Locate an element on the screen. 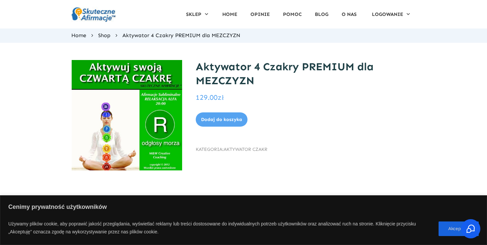 This screenshot has height=245, width=487. bdi: 129.00 is located at coordinates (210, 98).